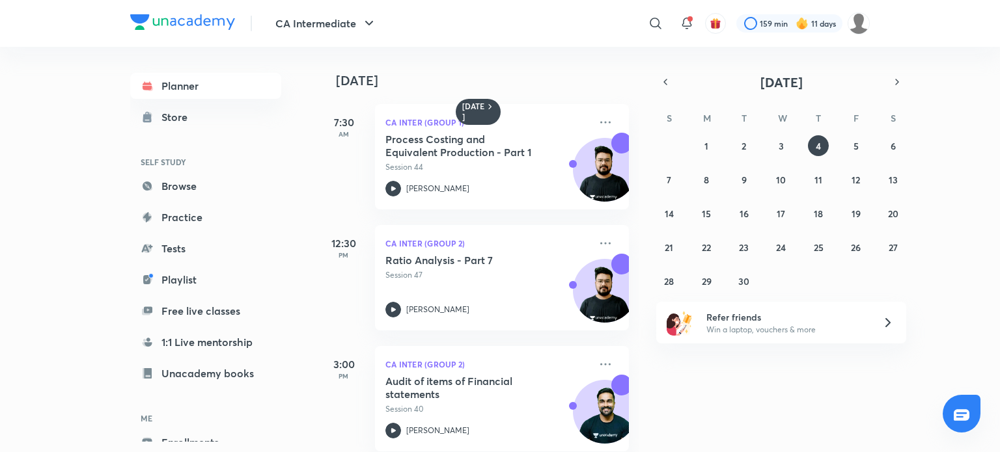 The width and height of the screenshot is (1000, 452). Describe the element at coordinates (818, 180) in the screenshot. I see `button: September 11, 2025` at that location.